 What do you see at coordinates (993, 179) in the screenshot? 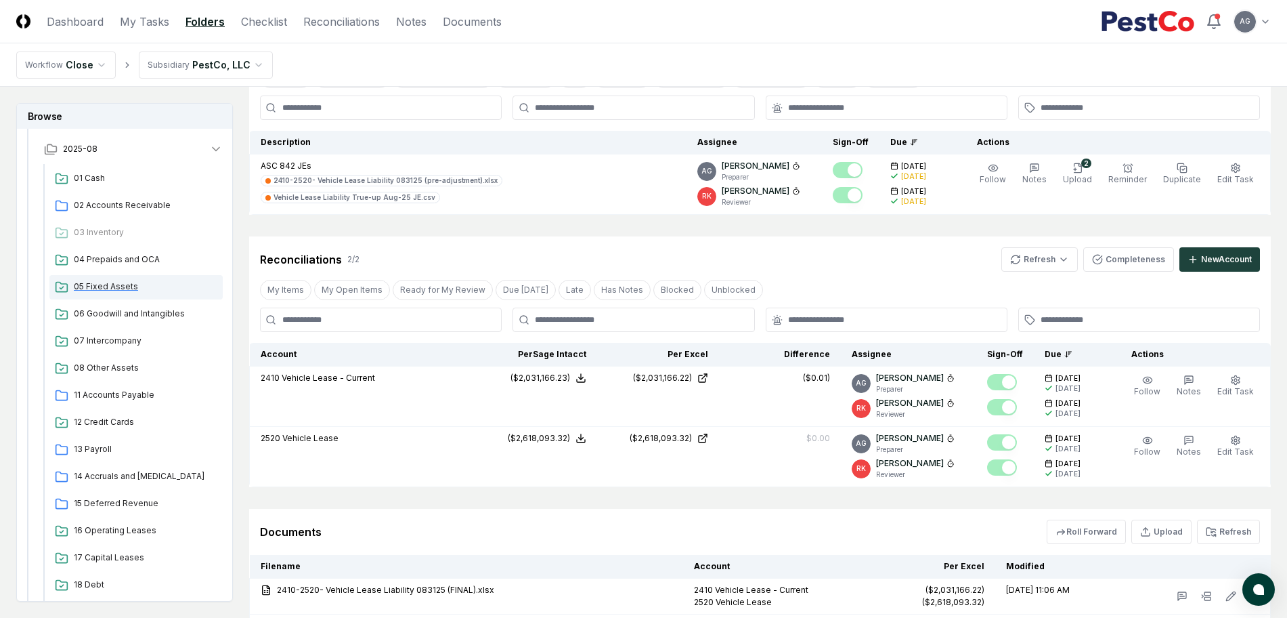
I see `span: Follow` at bounding box center [993, 179].